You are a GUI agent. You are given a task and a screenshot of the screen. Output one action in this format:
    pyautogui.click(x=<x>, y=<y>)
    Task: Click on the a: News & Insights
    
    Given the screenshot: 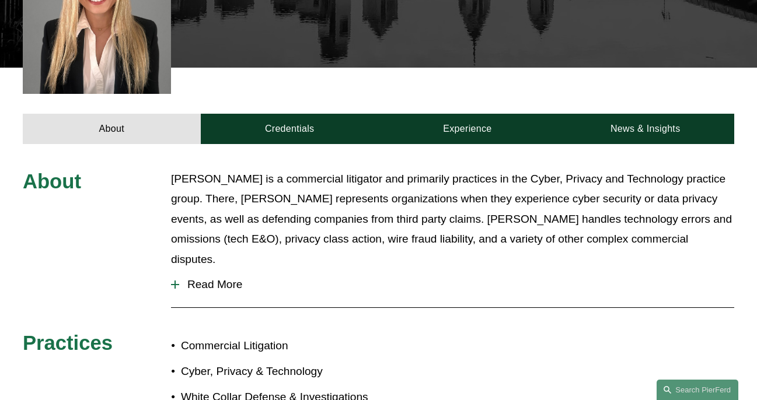 What is the action you would take?
    pyautogui.click(x=645, y=129)
    